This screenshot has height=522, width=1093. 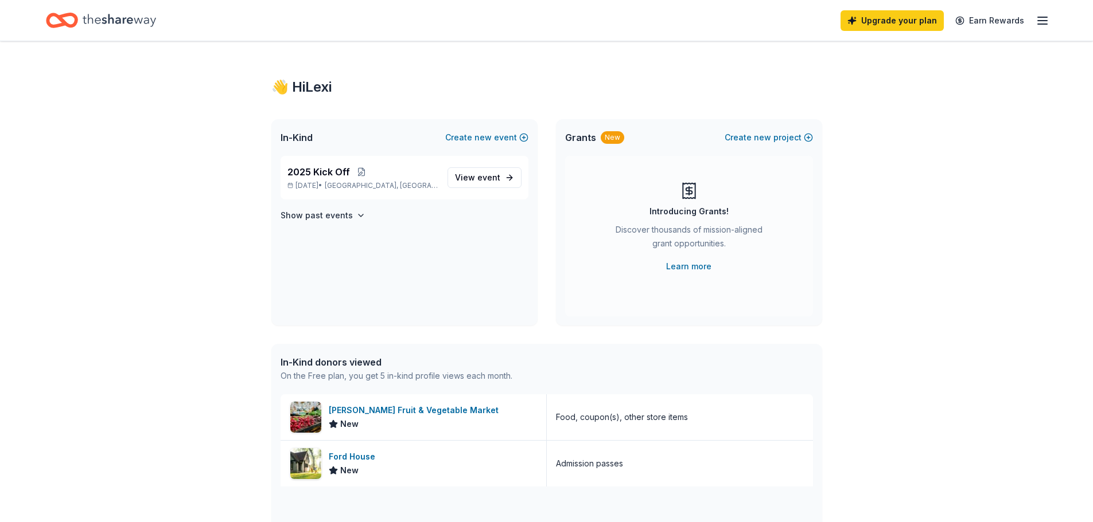 What do you see at coordinates (296, 138) in the screenshot?
I see `span: In-Kind` at bounding box center [296, 138].